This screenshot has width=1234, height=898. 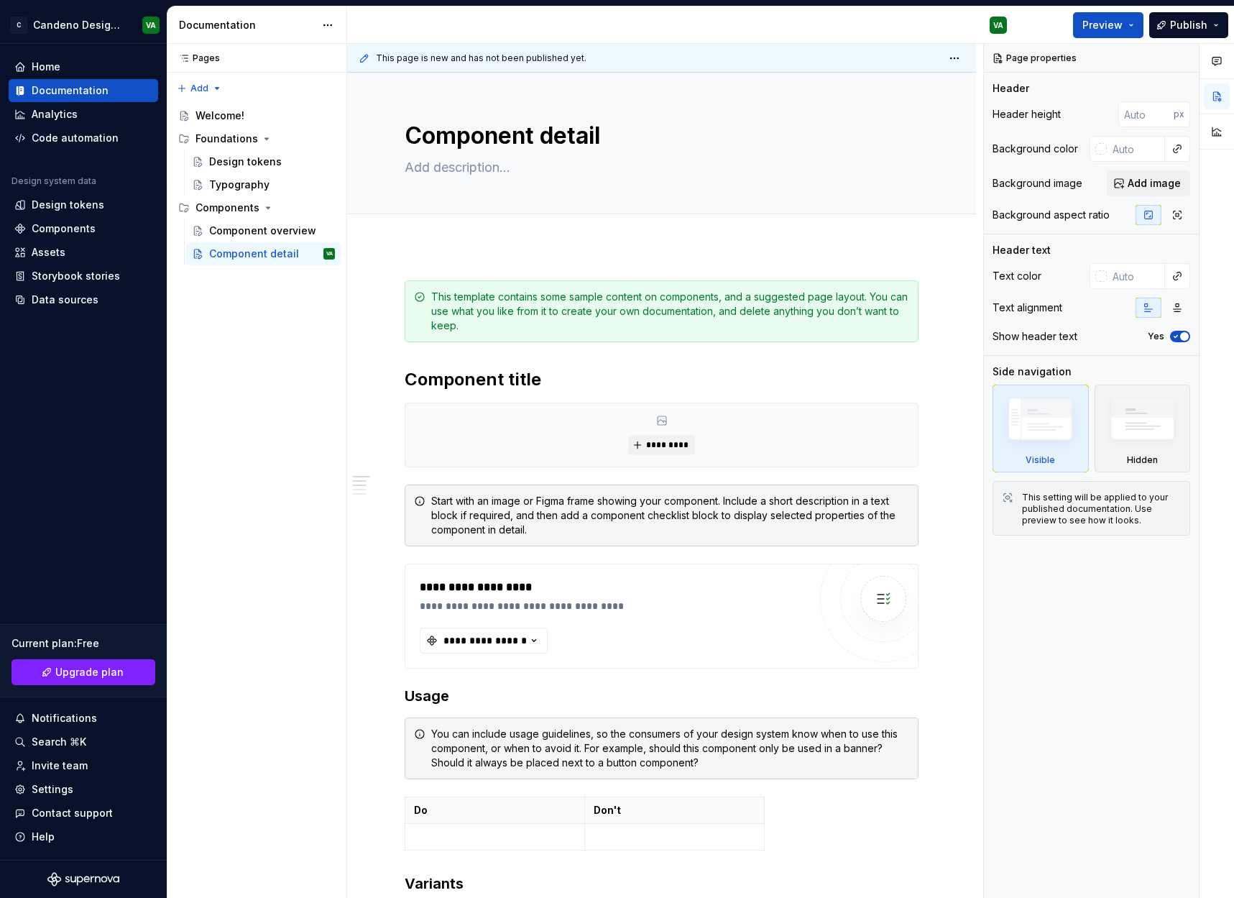 What do you see at coordinates (1037, 183) in the screenshot?
I see `div: Background image` at bounding box center [1037, 183].